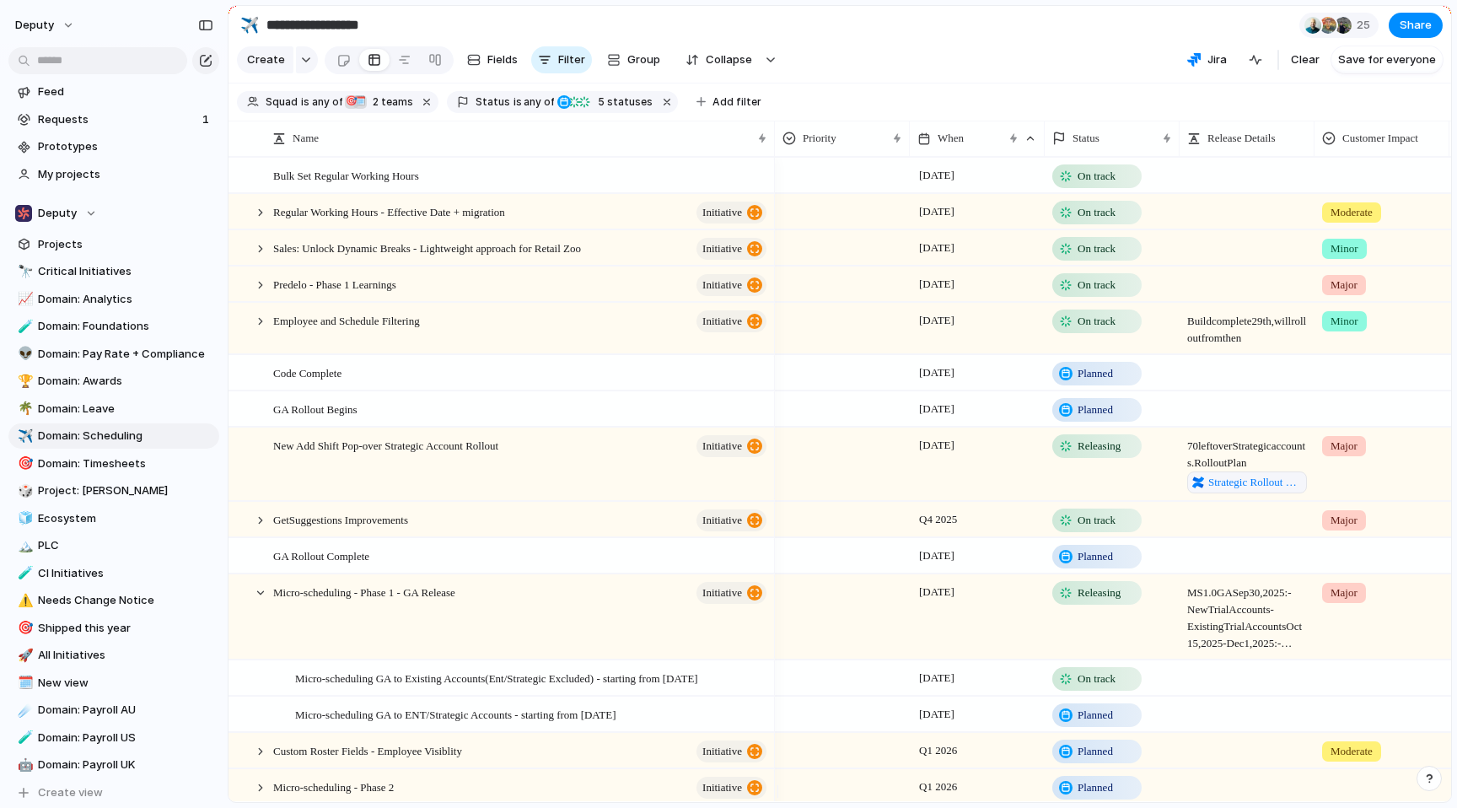 The width and height of the screenshot is (1457, 808). Describe the element at coordinates (114, 299) in the screenshot. I see `a: 📈Domain: Analytics` at that location.